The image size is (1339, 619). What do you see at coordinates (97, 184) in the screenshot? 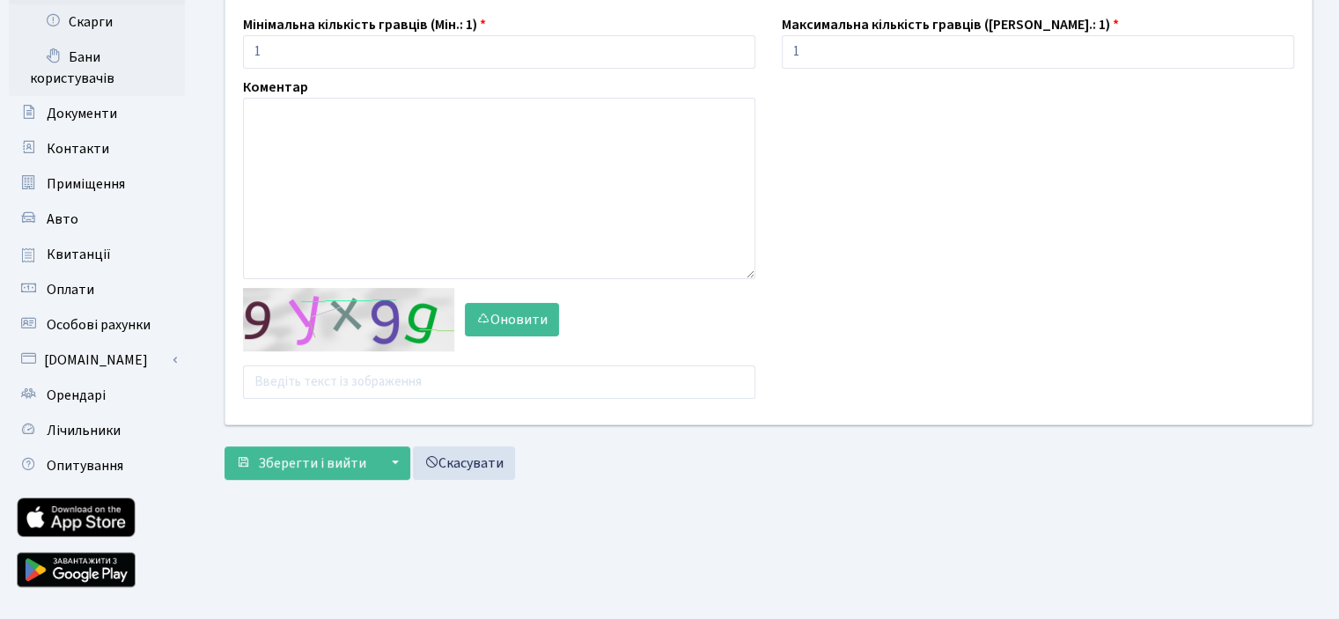
I see `a: Приміщення` at bounding box center [97, 184].